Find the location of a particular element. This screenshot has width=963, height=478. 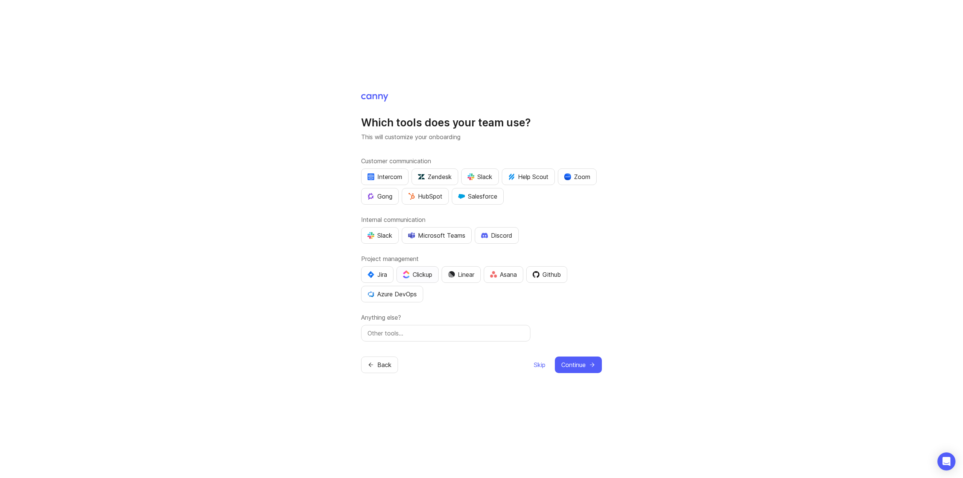

div: Jira is located at coordinates (377, 275).